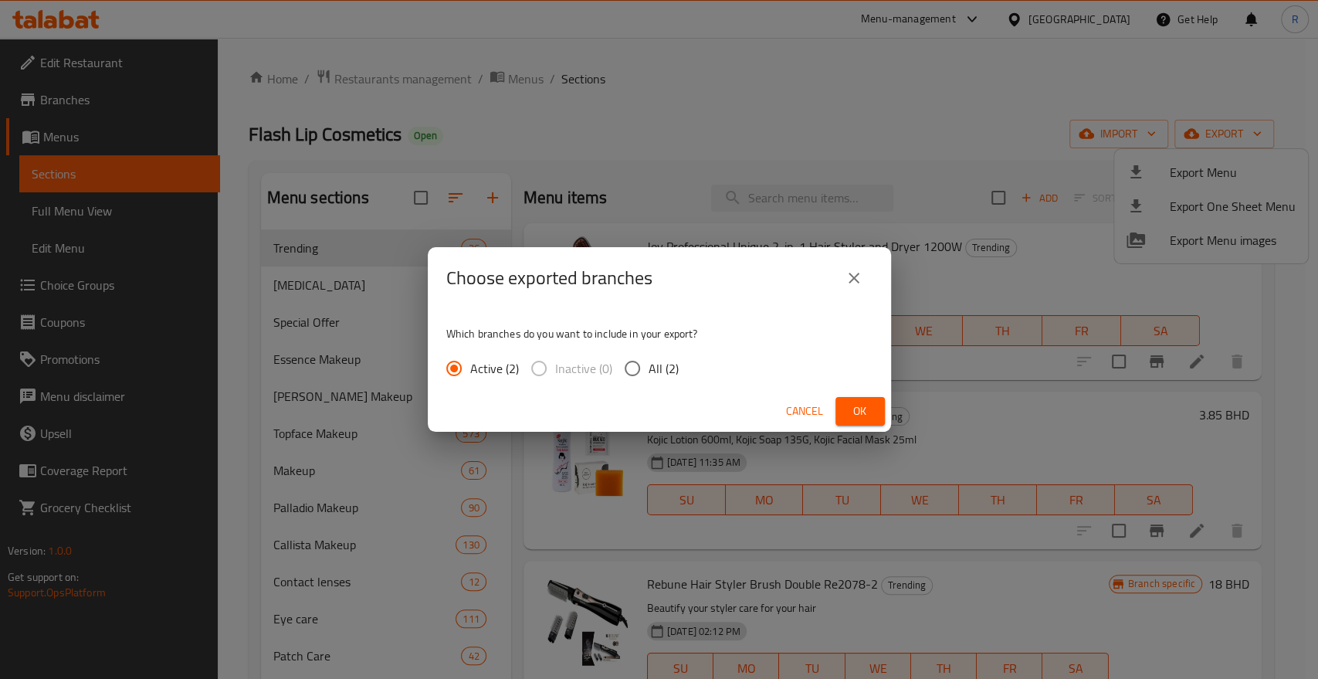 The height and width of the screenshot is (679, 1318). I want to click on button: close, so click(854, 278).